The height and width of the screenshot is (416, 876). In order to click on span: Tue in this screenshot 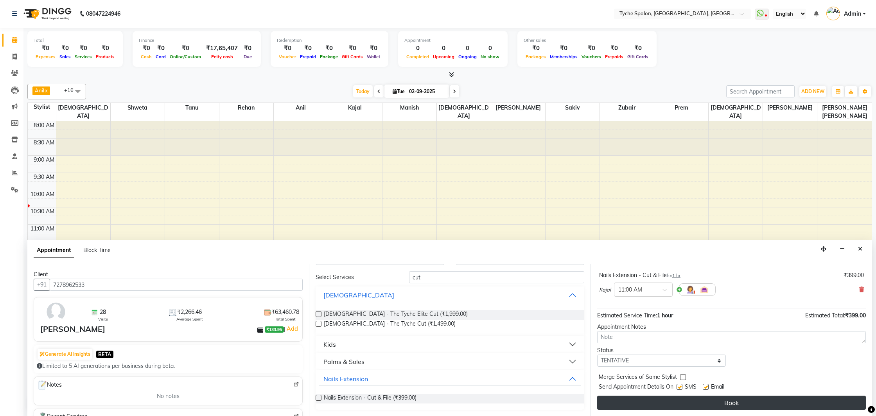, I will do `click(399, 91)`.